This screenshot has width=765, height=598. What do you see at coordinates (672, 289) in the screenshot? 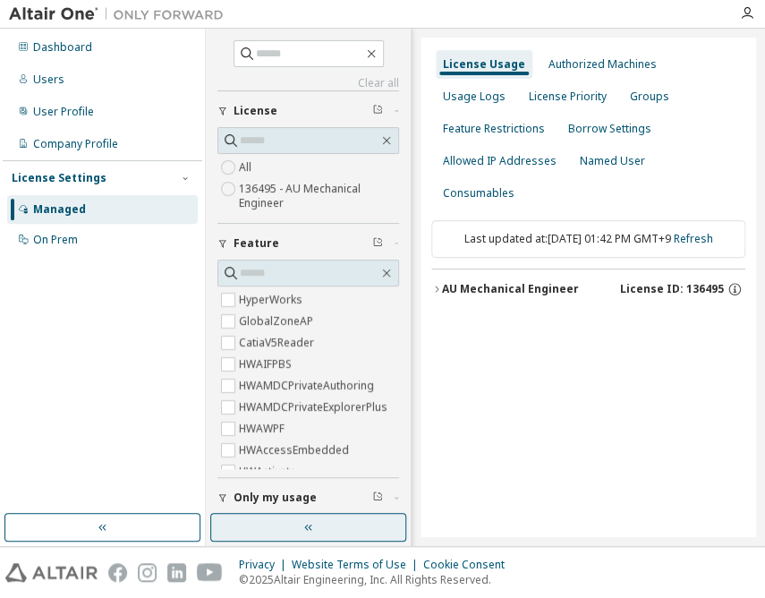
I see `span: License ID: 136495` at bounding box center [672, 289].